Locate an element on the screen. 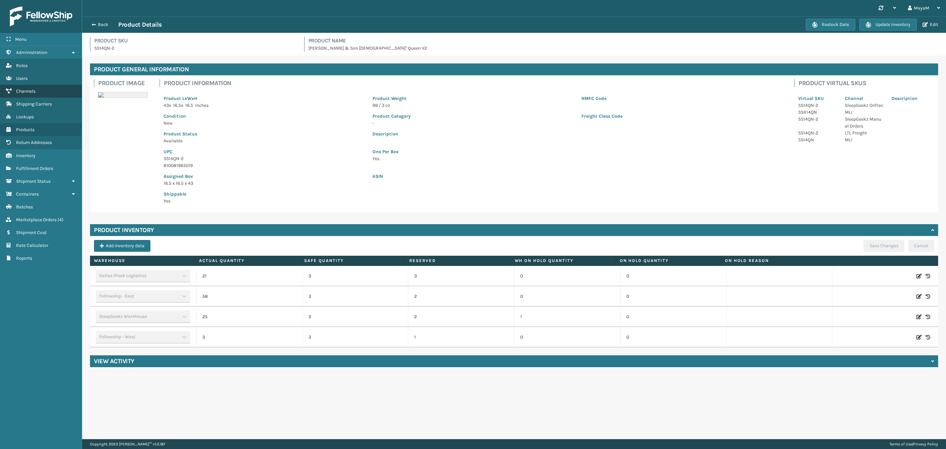 Image resolution: width=946 pixels, height=449 pixels. p: 1 is located at coordinates (461, 337).